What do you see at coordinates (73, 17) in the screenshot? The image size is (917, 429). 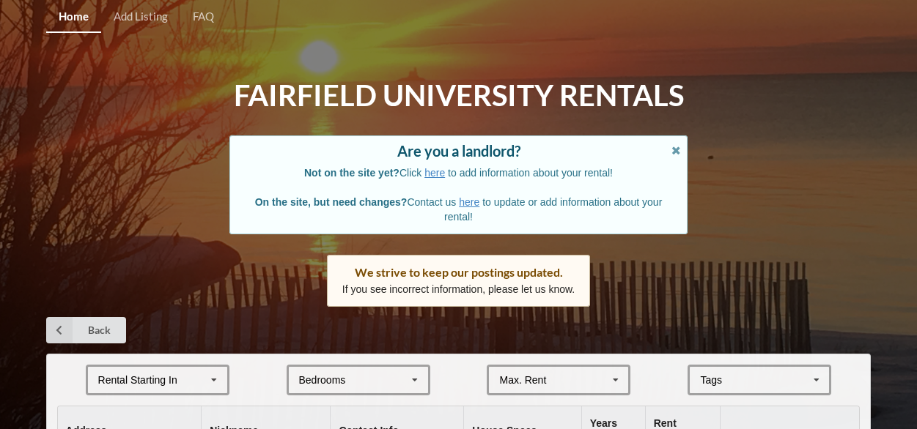 I see `a: Home` at bounding box center [73, 17].